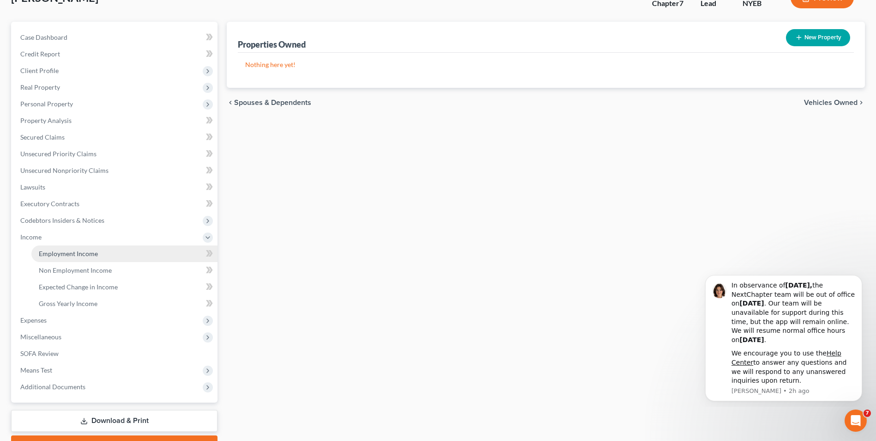  What do you see at coordinates (31, 237) in the screenshot?
I see `span: Income` at bounding box center [31, 237].